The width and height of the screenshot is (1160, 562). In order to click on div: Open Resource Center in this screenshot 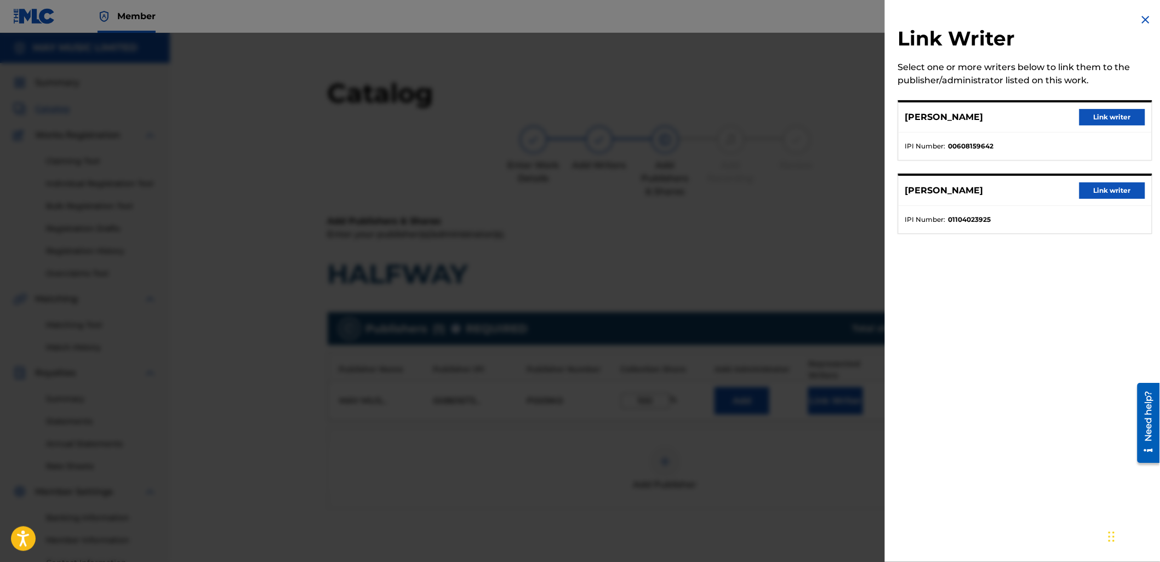, I will do `click(19, 44)`.